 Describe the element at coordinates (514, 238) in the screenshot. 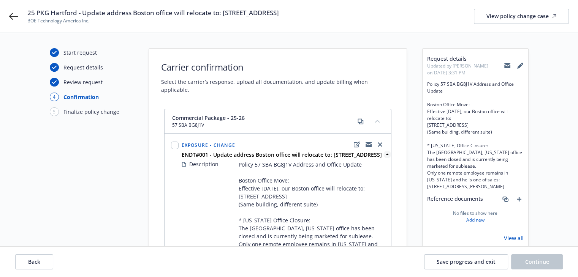

I see `a: View all` at that location.